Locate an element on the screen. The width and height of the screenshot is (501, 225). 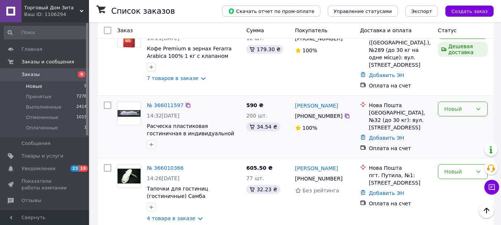
span: Экспорт is located at coordinates (421, 11).